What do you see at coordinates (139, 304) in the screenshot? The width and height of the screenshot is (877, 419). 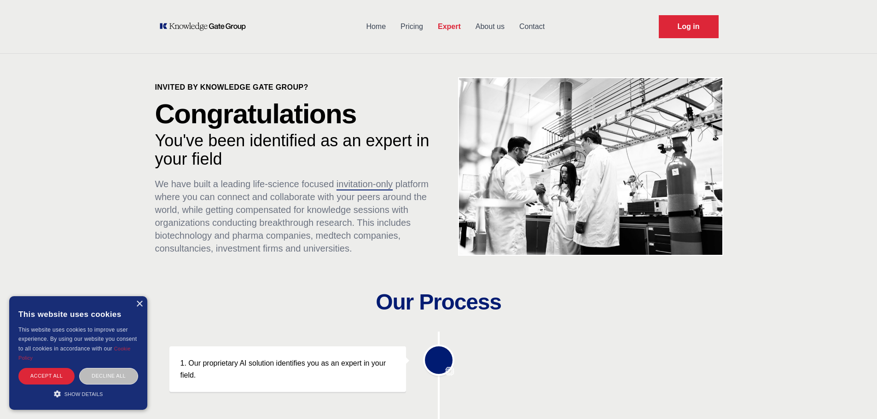 I see `div: Close` at bounding box center [139, 304].